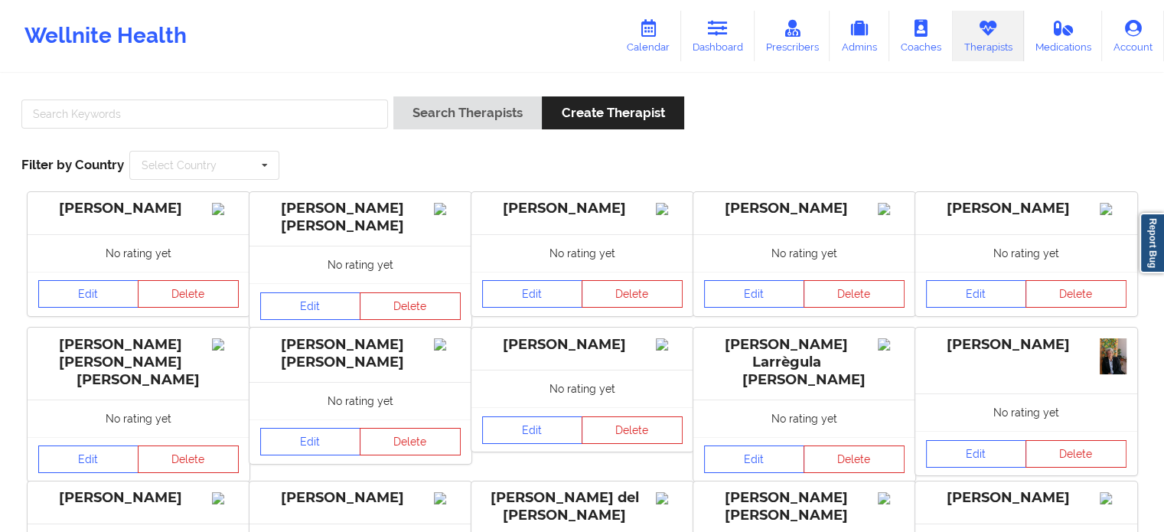 This screenshot has width=1164, height=532. What do you see at coordinates (1063, 36) in the screenshot?
I see `a: Medications` at bounding box center [1063, 36].